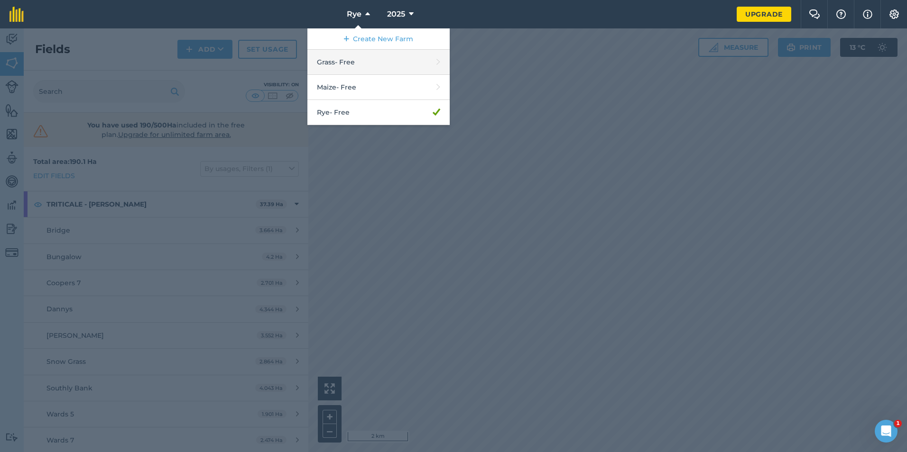  Describe the element at coordinates (378, 87) in the screenshot. I see `a: Maize- Free` at that location.